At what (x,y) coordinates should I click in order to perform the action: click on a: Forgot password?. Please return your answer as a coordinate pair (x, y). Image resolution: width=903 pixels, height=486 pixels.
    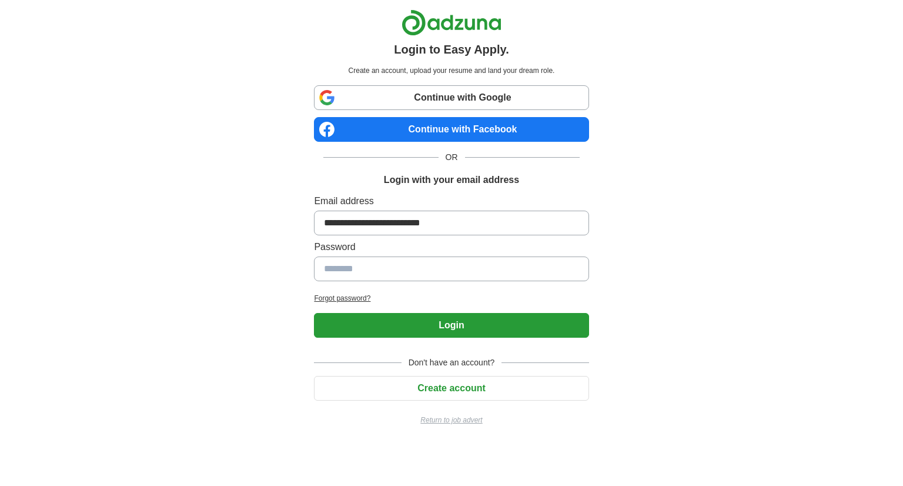
    Looking at the image, I should click on (451, 298).